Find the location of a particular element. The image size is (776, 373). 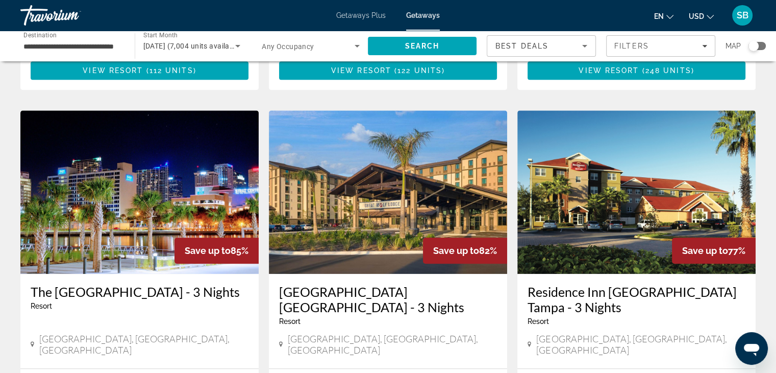

button: Change currency is located at coordinates (701, 16).